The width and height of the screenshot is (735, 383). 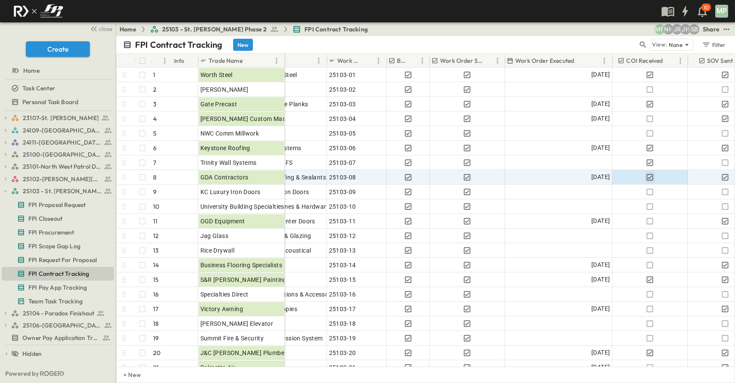 What do you see at coordinates (231, 192) in the screenshot?
I see `span: KC Luxury Iron Doors` at bounding box center [231, 192].